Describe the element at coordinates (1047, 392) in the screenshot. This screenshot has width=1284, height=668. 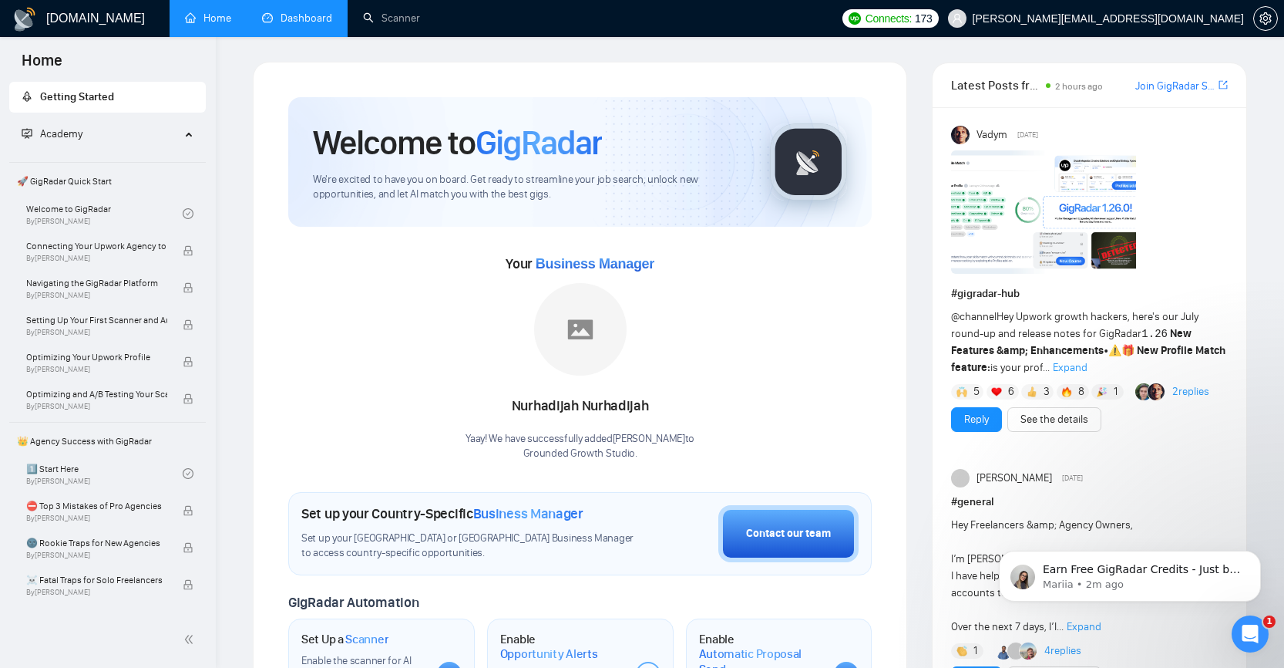
I see `span: 3` at that location.